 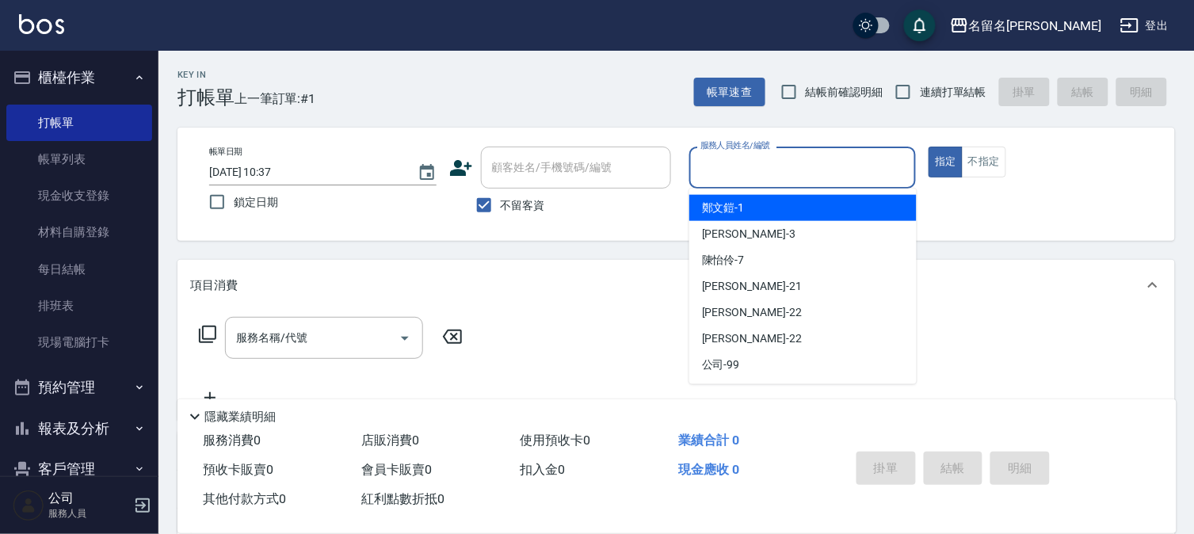 What do you see at coordinates (79, 232) in the screenshot?
I see `a: 材料自購登錄` at bounding box center [79, 232].